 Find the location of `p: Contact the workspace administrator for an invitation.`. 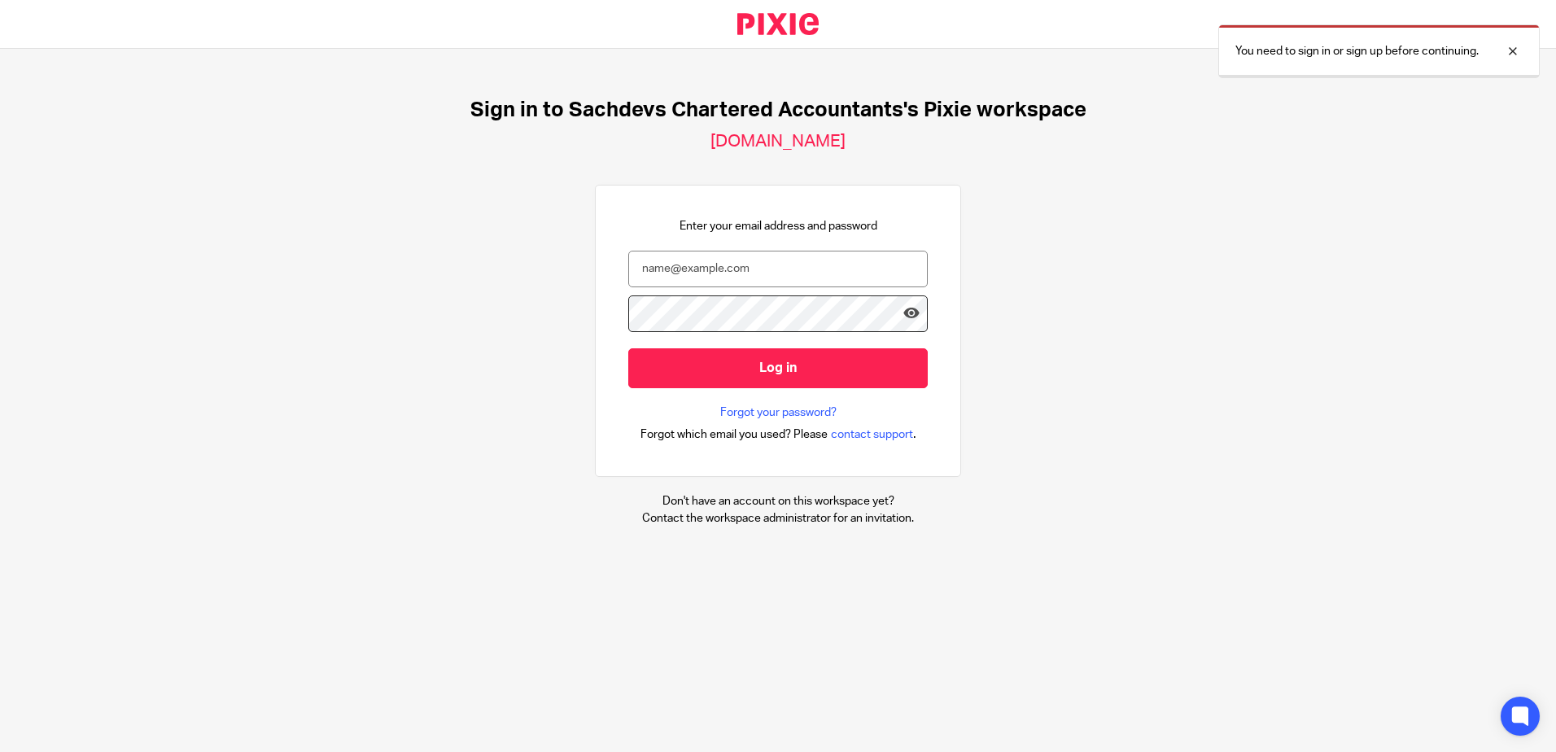

p: Contact the workspace administrator for an invitation. is located at coordinates (778, 519).